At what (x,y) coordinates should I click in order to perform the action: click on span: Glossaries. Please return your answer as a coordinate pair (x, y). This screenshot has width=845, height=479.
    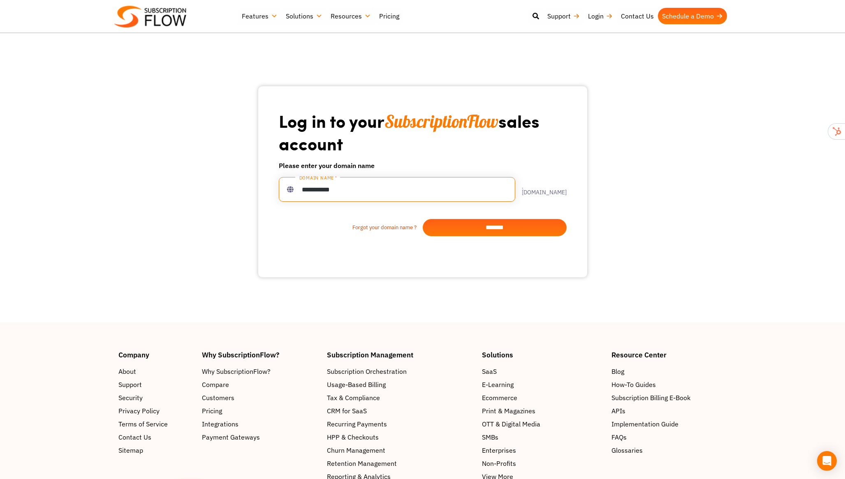
    Looking at the image, I should click on (627, 451).